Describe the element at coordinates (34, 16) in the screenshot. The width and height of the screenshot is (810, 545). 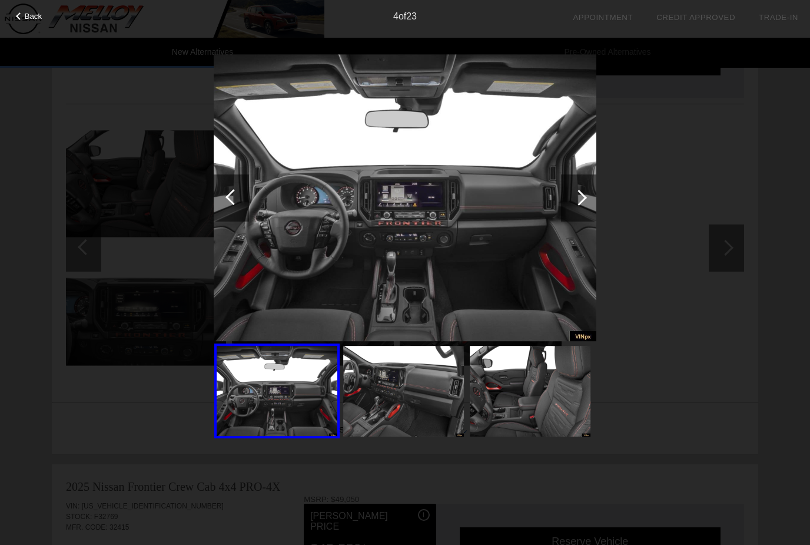
I see `span: Back` at that location.